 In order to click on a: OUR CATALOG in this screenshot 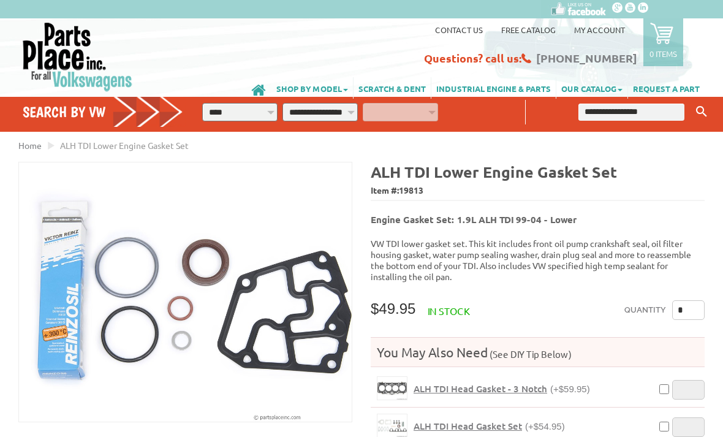, I will do `click(592, 88)`.